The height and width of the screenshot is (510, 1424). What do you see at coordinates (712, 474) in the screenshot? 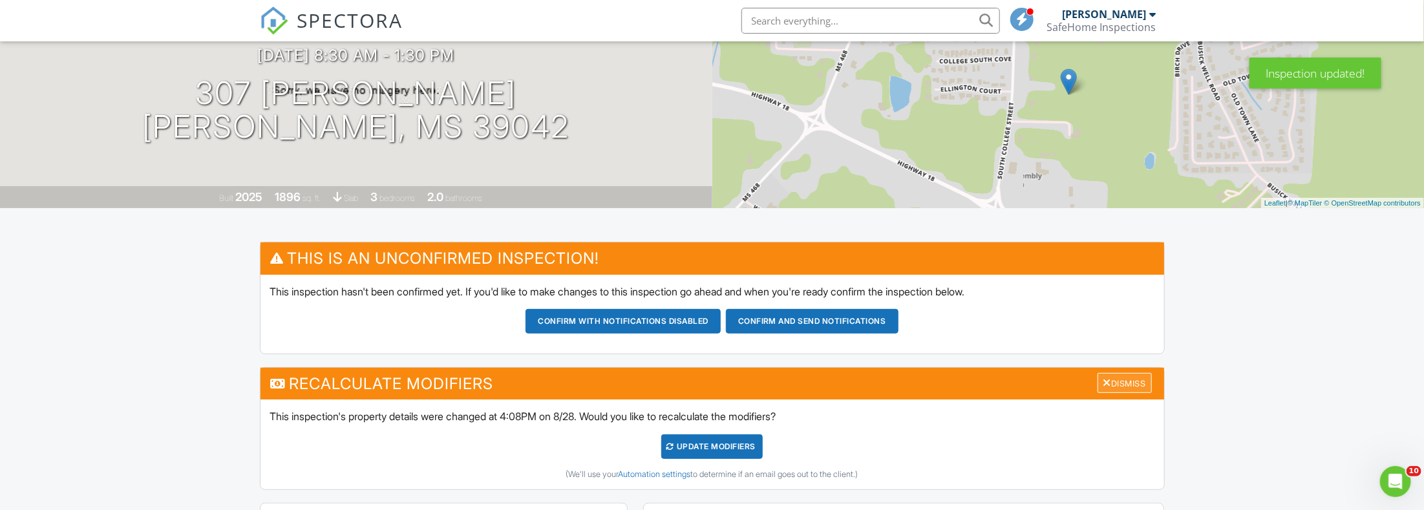
I see `div: (We'll use your to determine if an email goes out to the client.)` at bounding box center [712, 474].